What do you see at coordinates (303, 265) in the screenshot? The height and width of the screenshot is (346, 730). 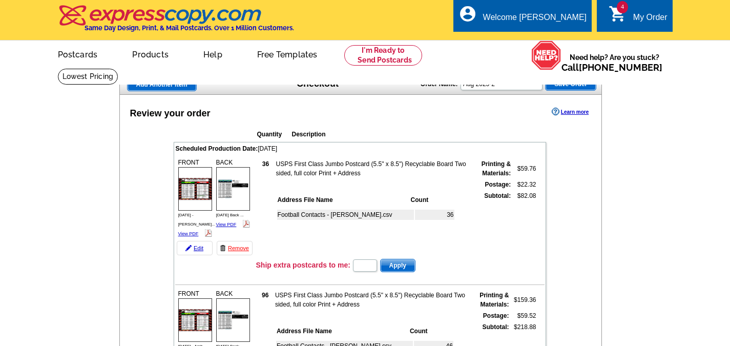 I see `h3: Ship extra postcards to me:` at bounding box center [303, 265].